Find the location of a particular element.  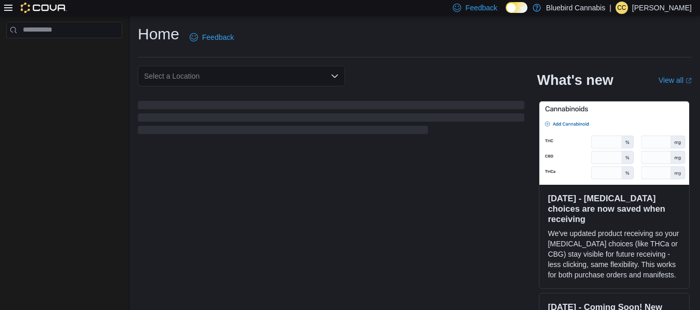

button: Open list of options is located at coordinates (335, 76).